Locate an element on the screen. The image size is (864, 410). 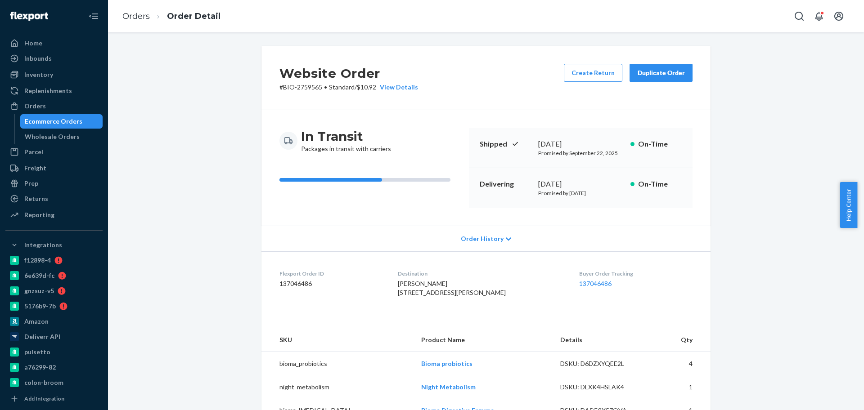
a: pulsetto is located at coordinates (54, 352).